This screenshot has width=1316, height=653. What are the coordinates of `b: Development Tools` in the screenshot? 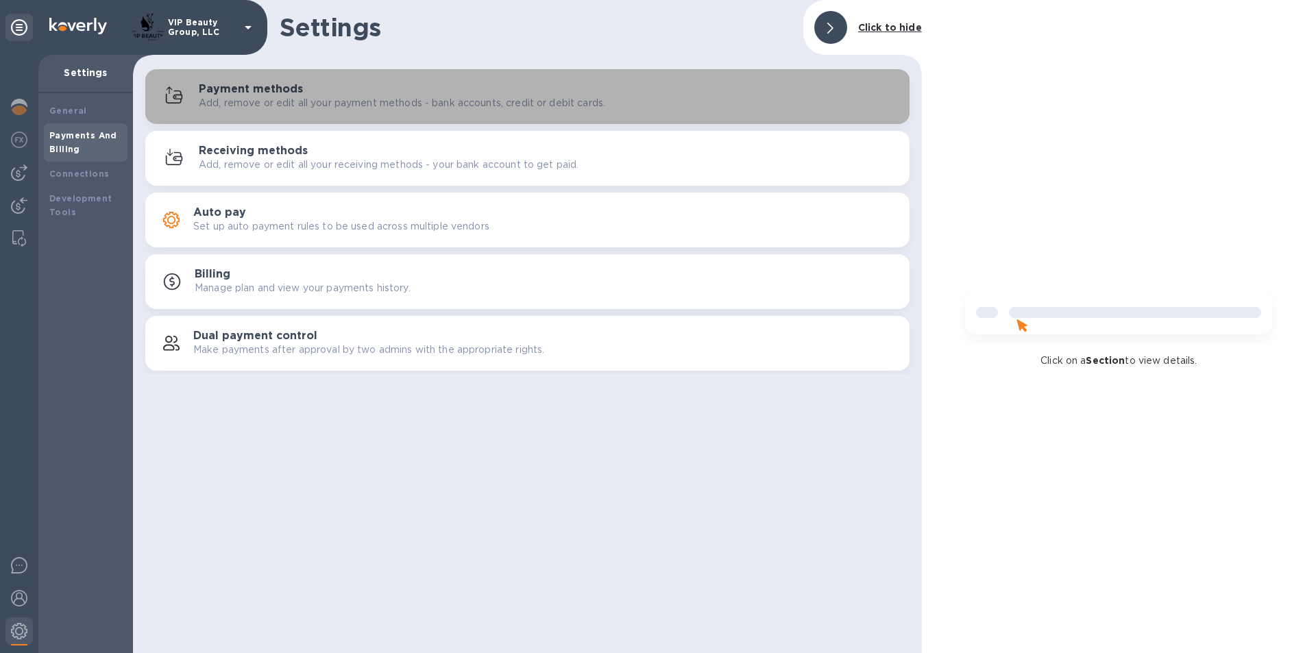 It's located at (80, 205).